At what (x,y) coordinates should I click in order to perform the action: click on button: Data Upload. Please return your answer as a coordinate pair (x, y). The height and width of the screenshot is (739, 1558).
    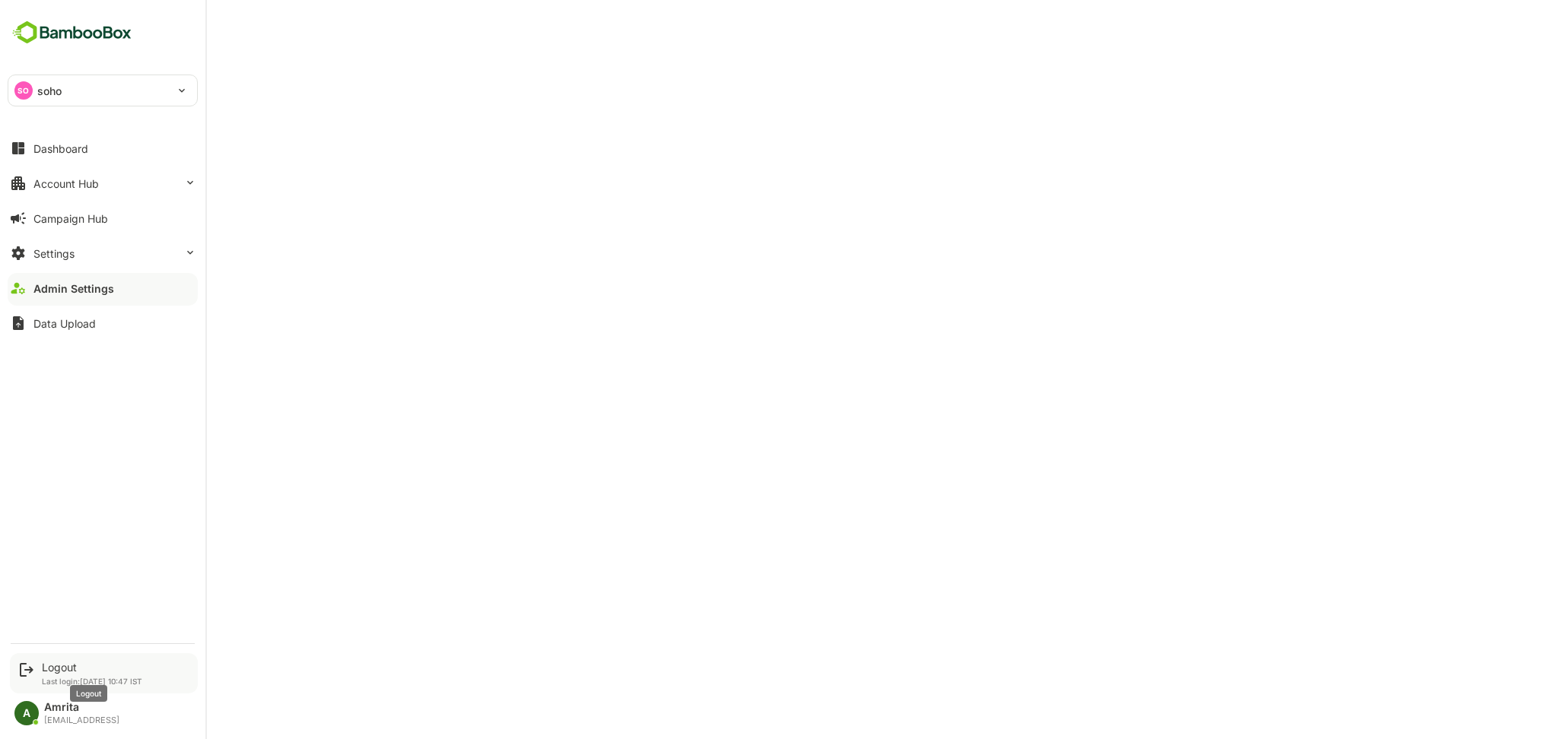
    Looking at the image, I should click on (103, 323).